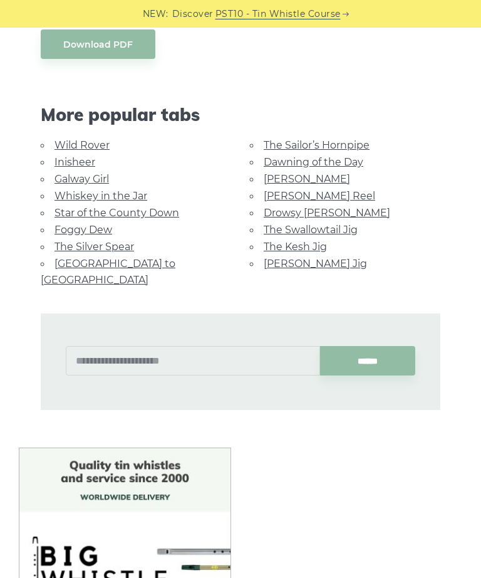 Image resolution: width=481 pixels, height=578 pixels. Describe the element at coordinates (278, 14) in the screenshot. I see `a: PST10 - Tin Whistle Course` at that location.